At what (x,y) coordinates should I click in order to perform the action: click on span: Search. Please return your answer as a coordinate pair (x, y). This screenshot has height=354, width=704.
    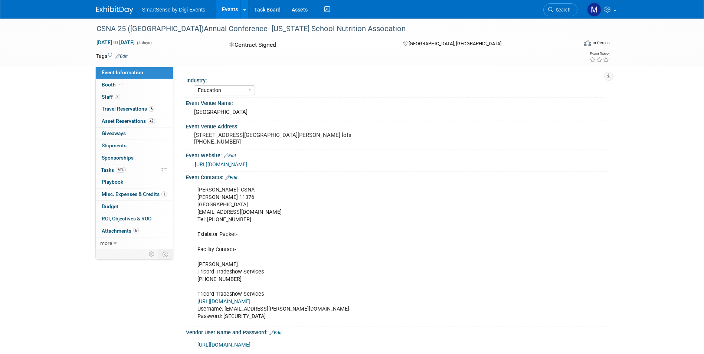
    Looking at the image, I should click on (562, 10).